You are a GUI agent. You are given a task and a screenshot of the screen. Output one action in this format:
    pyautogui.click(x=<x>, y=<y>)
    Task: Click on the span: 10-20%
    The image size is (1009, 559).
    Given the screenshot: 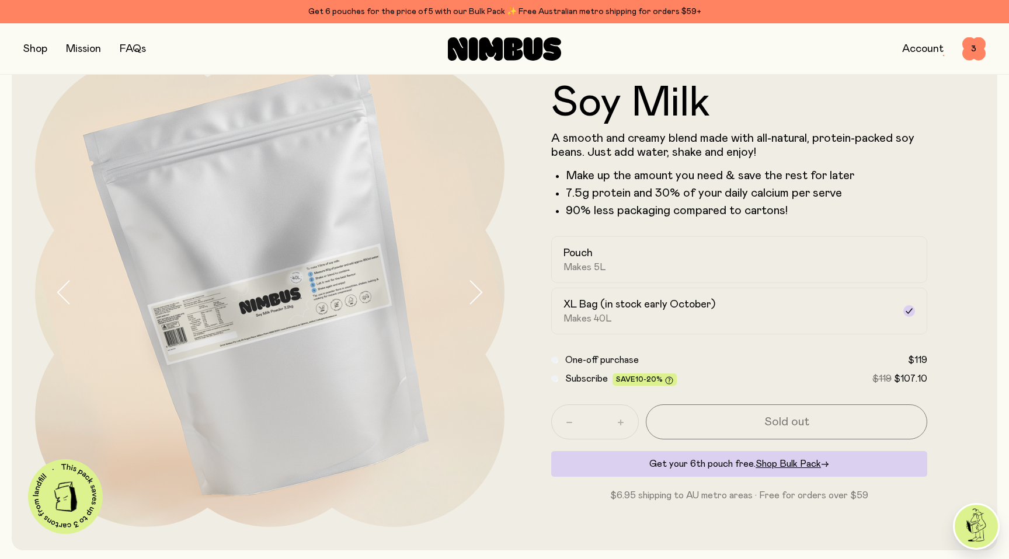 What is the action you would take?
    pyautogui.click(x=649, y=379)
    